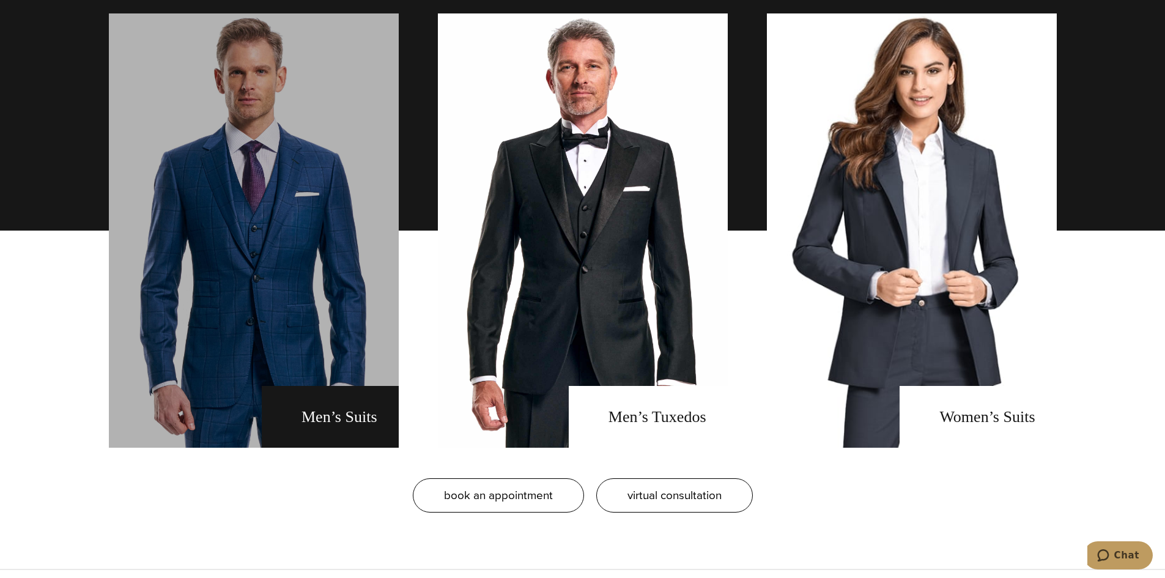 The image size is (1165, 578). I want to click on a: book an appointment, so click(498, 495).